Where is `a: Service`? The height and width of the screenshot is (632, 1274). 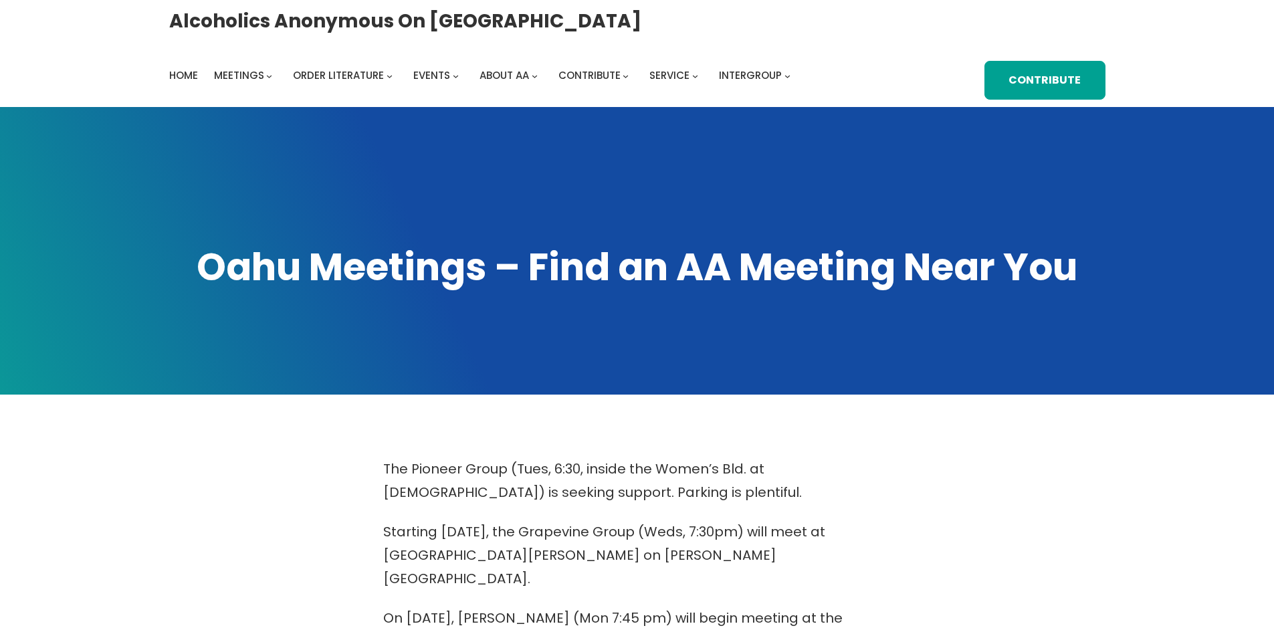
a: Service is located at coordinates (669, 76).